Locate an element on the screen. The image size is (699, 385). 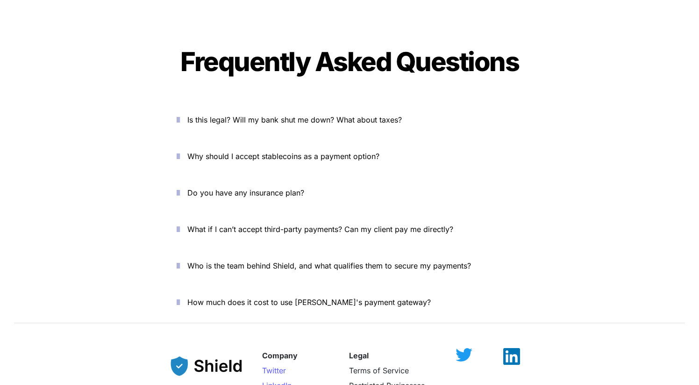
strong: Company is located at coordinates (280, 355).